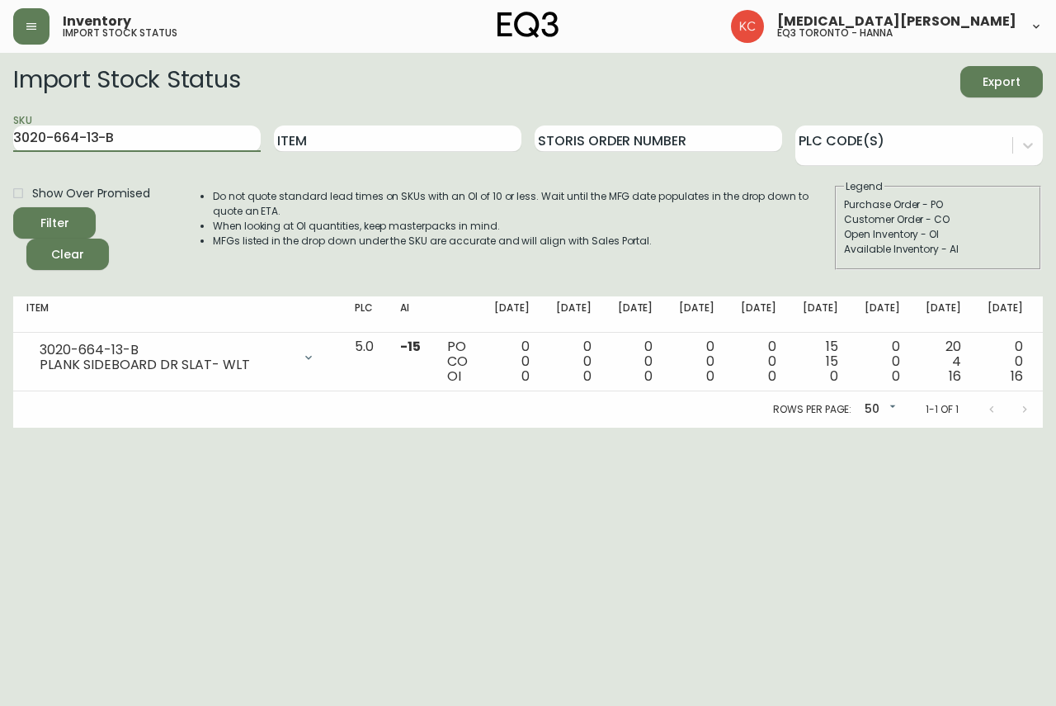 This screenshot has width=1056, height=706. I want to click on th: AI, so click(410, 314).